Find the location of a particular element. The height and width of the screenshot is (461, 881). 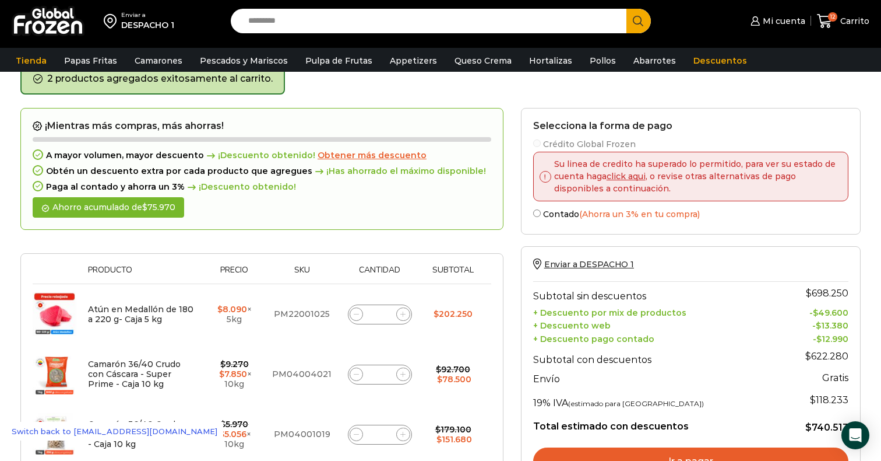

th: Precio is located at coordinates (234, 274).